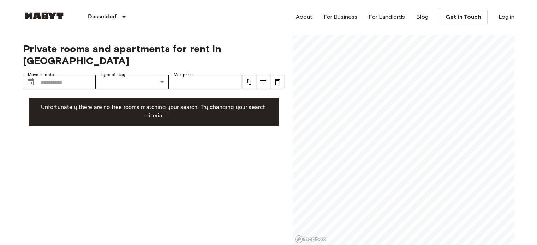 The height and width of the screenshot is (245, 537). Describe the element at coordinates (183, 75) in the screenshot. I see `label: Max price` at that location.